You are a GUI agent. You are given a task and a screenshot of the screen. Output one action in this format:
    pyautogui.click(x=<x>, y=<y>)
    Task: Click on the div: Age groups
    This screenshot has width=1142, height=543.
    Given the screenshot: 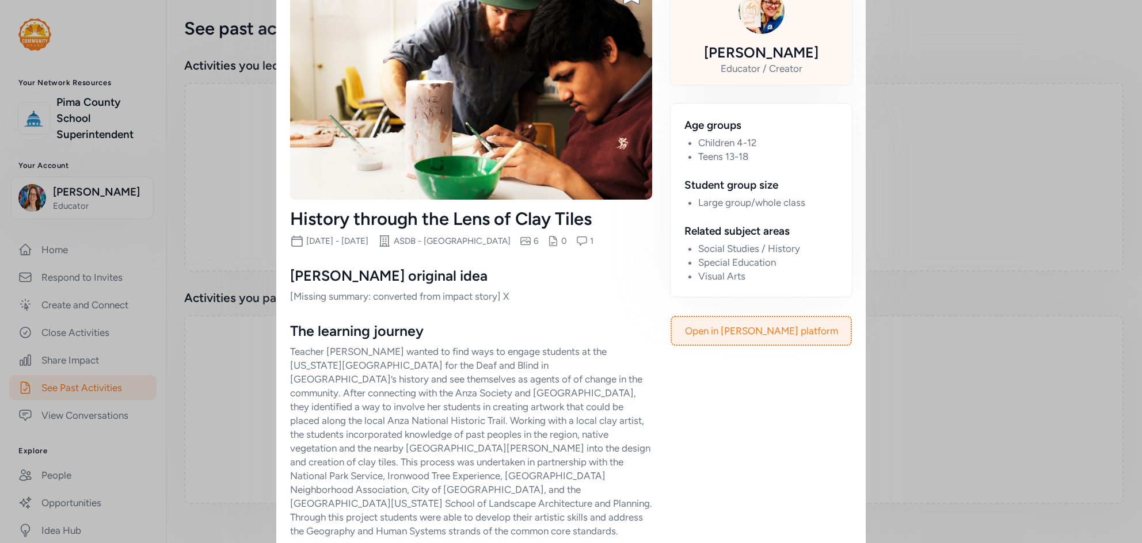 What is the action you would take?
    pyautogui.click(x=761, y=126)
    